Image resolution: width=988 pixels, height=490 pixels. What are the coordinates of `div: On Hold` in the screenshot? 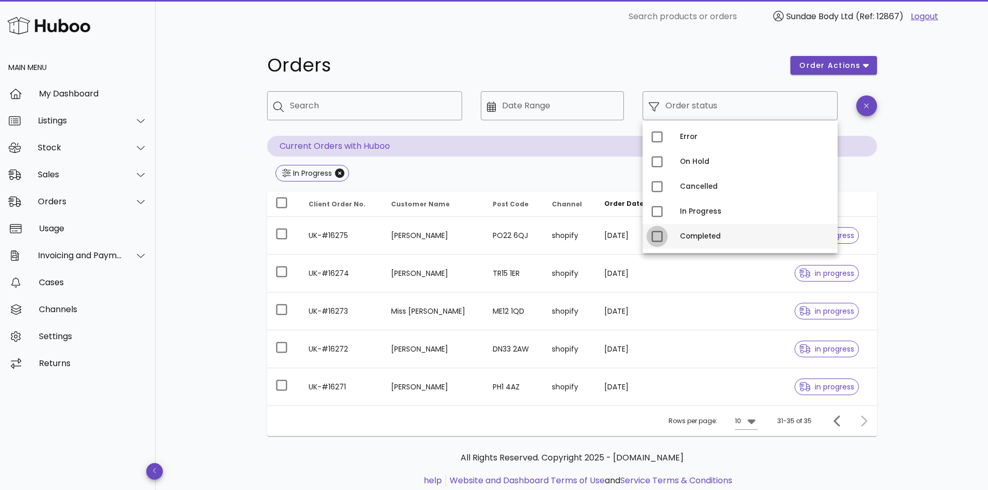 It's located at (755, 162).